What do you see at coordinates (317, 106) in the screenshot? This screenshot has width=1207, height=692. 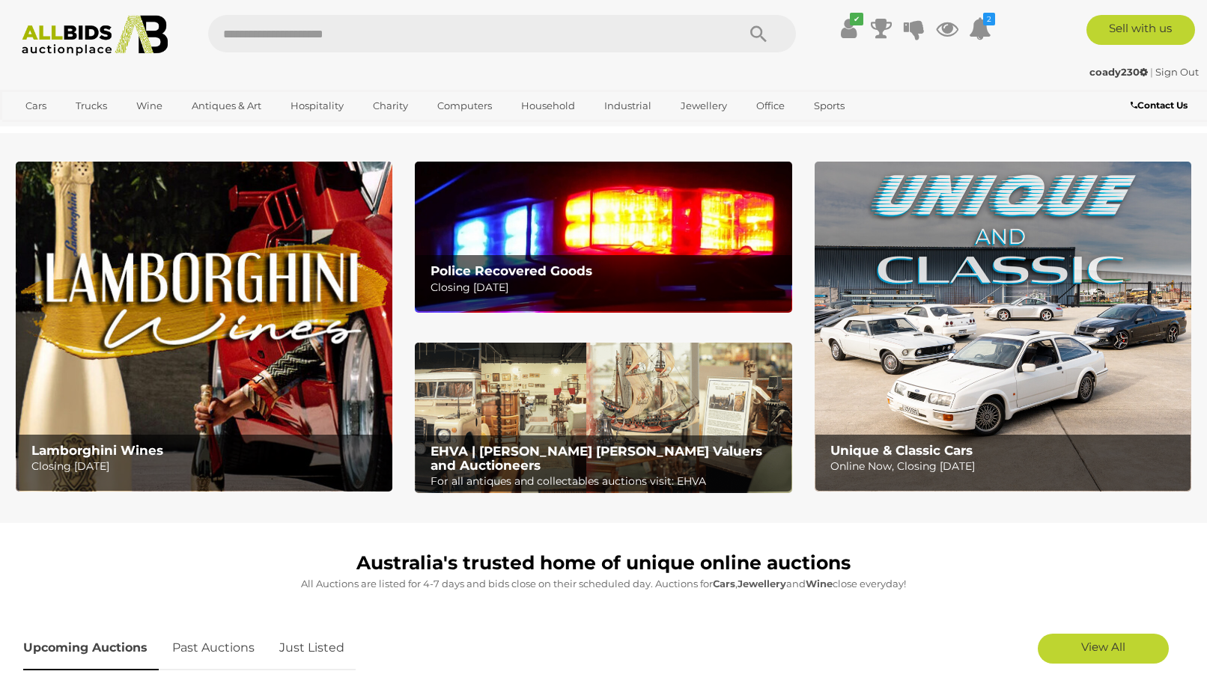 I see `a: Hospitality` at bounding box center [317, 106].